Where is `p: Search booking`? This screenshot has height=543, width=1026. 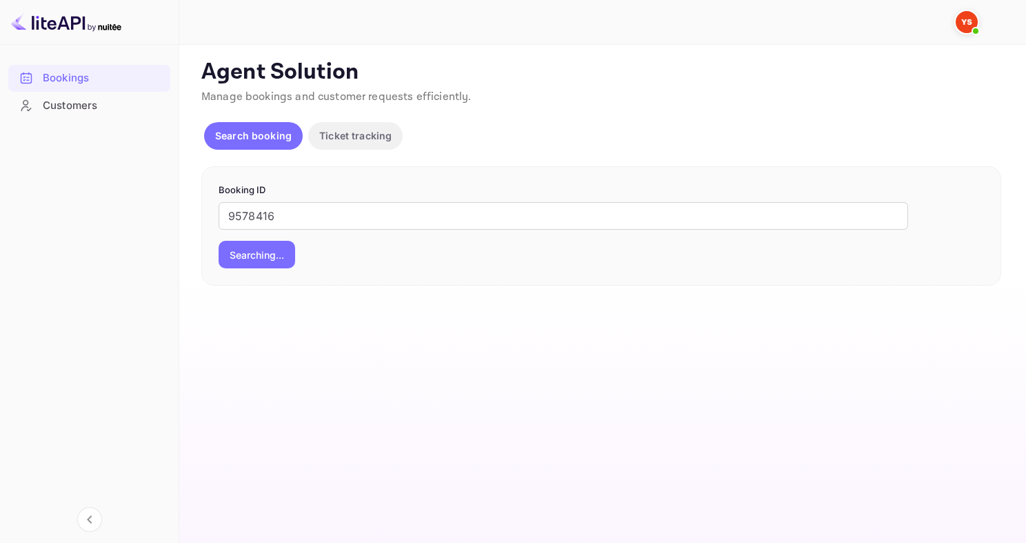 p: Search booking is located at coordinates (253, 135).